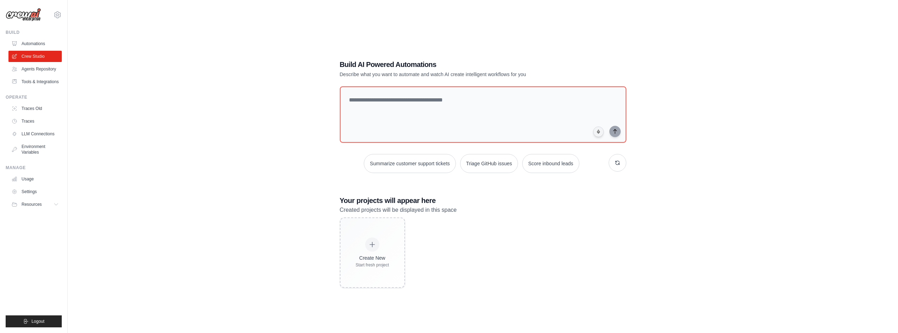 The image size is (898, 333). I want to click on a: Crew Studio, so click(35, 56).